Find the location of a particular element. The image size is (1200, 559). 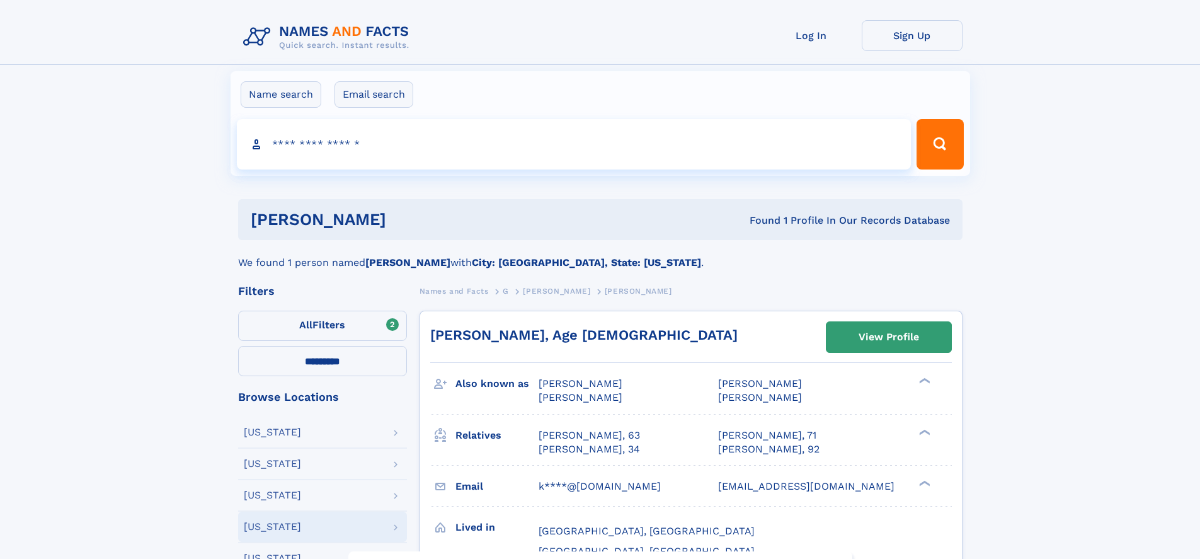

div: Filters is located at coordinates (323, 291).